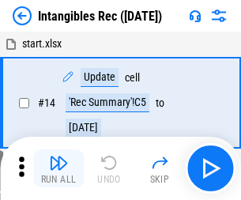 The width and height of the screenshot is (241, 200). I want to click on div: Update, so click(99, 77).